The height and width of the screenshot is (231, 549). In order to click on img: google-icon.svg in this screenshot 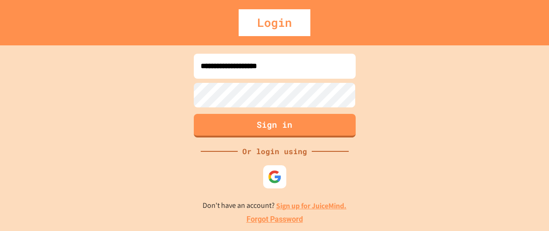, I will do `click(275, 177)`.